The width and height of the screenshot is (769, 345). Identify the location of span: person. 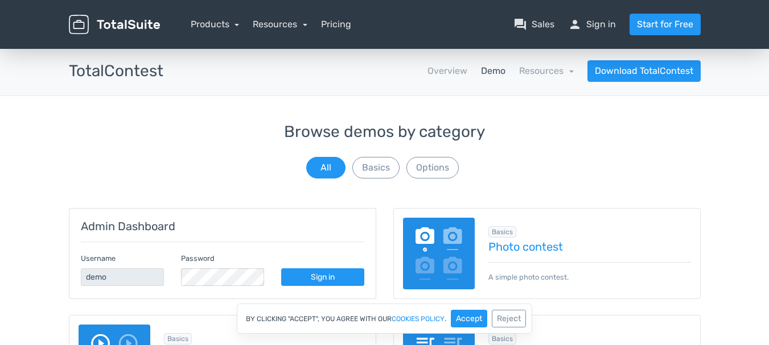
(575, 24).